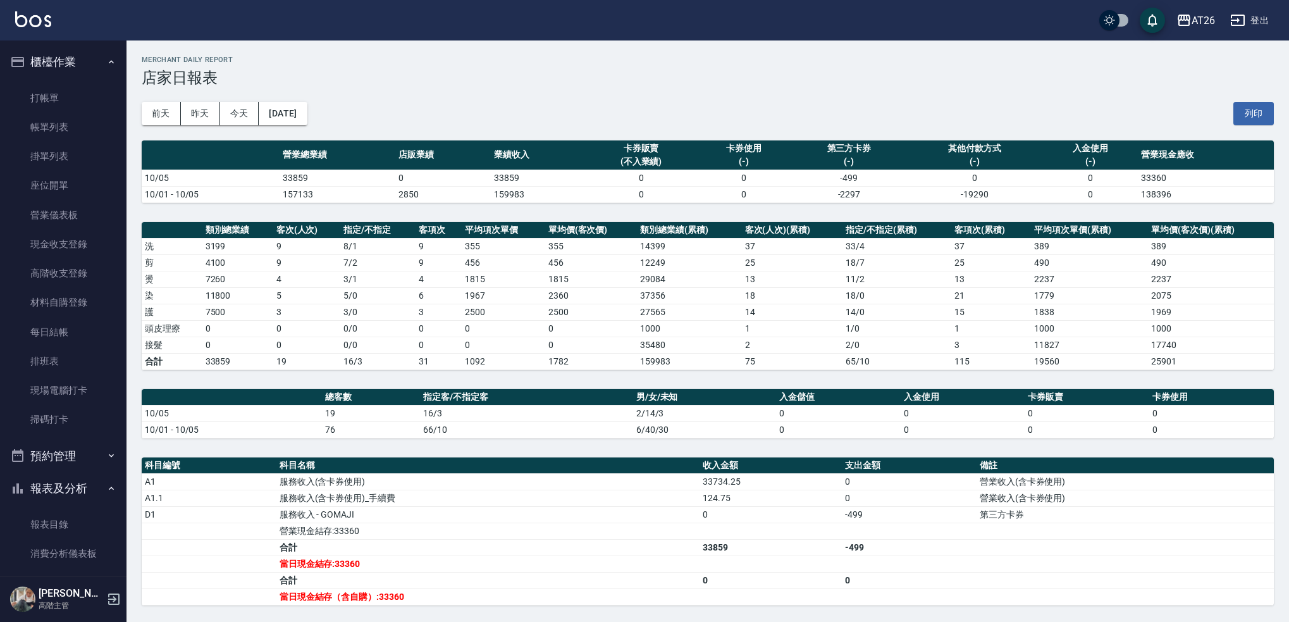 This screenshot has height=622, width=1289. Describe the element at coordinates (792, 345) in the screenshot. I see `td: 2` at that location.